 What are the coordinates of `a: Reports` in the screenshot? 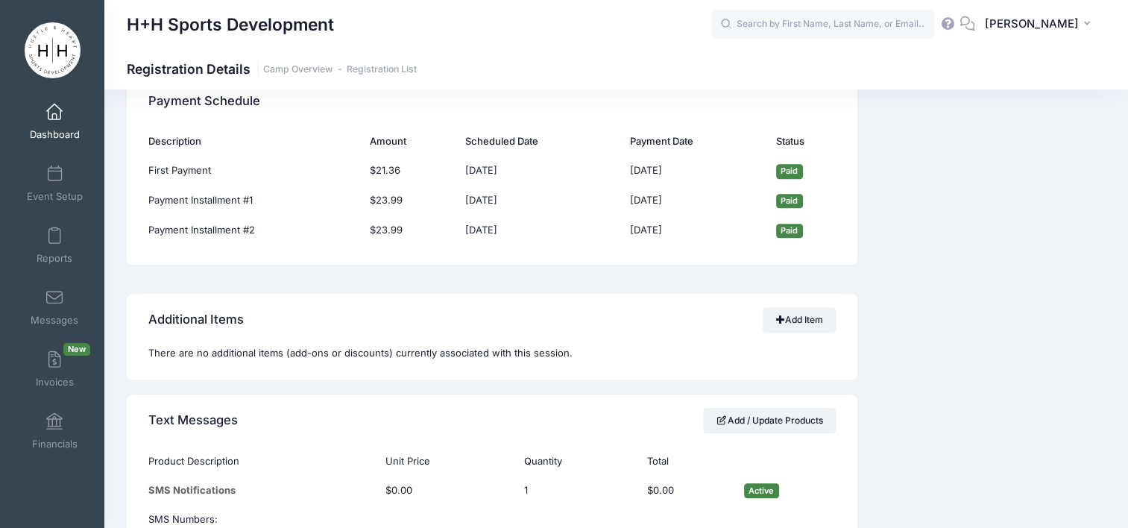 It's located at (54, 245).